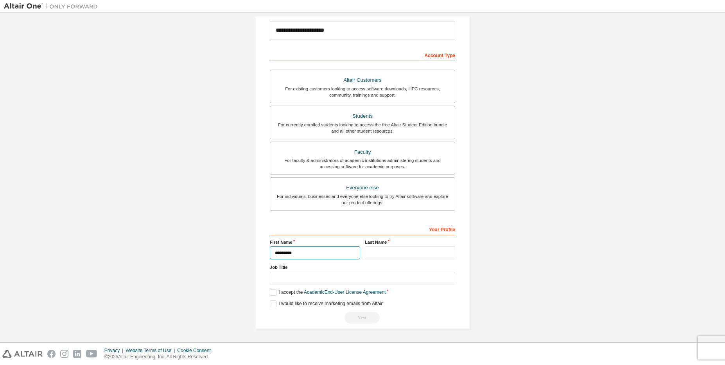 Image resolution: width=725 pixels, height=365 pixels. What do you see at coordinates (151, 350) in the screenshot?
I see `div: Website Terms of Use` at bounding box center [151, 350].